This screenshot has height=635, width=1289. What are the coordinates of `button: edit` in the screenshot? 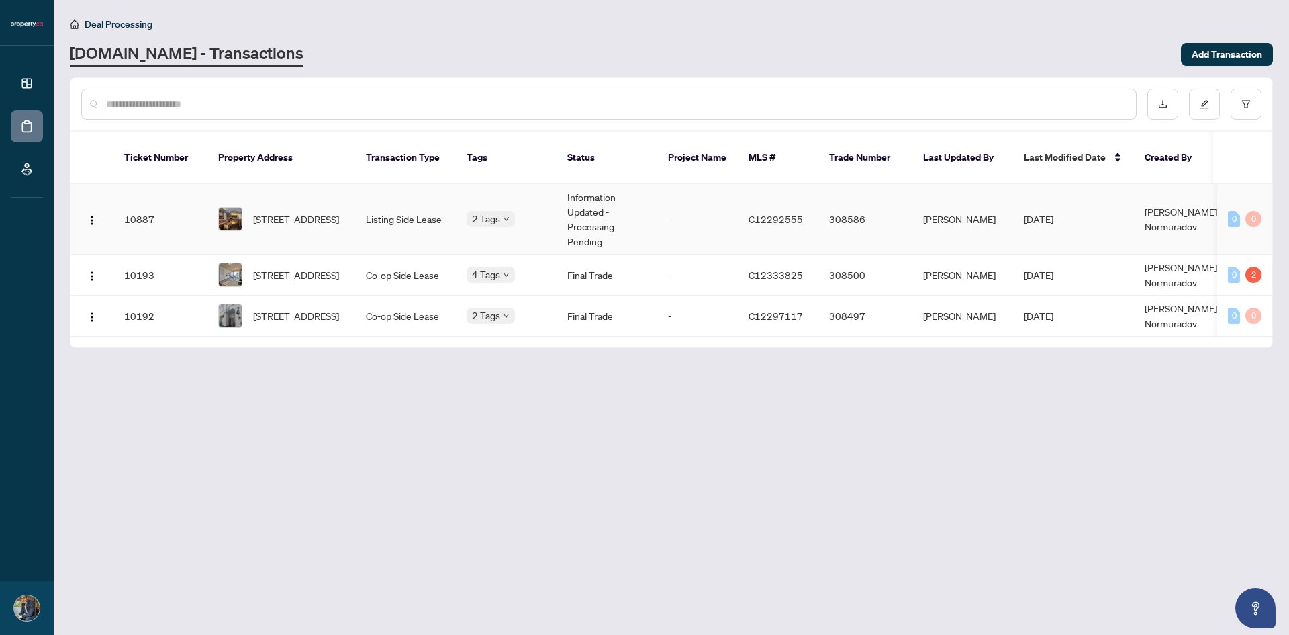 It's located at (1205, 104).